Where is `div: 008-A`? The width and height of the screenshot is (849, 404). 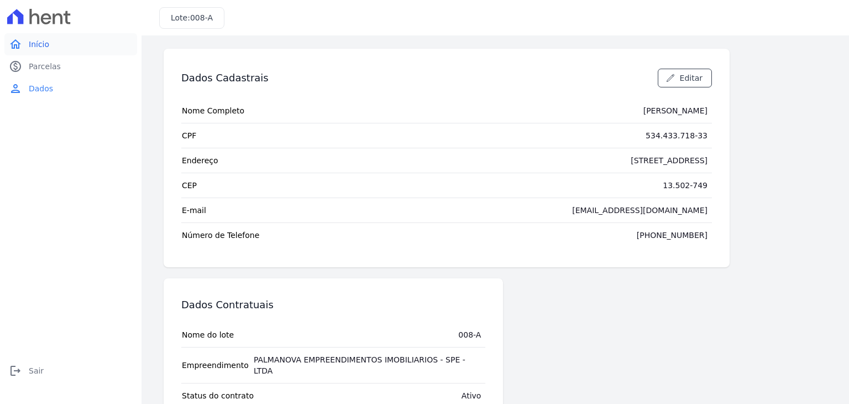 div: 008-A is located at coordinates (469, 334).